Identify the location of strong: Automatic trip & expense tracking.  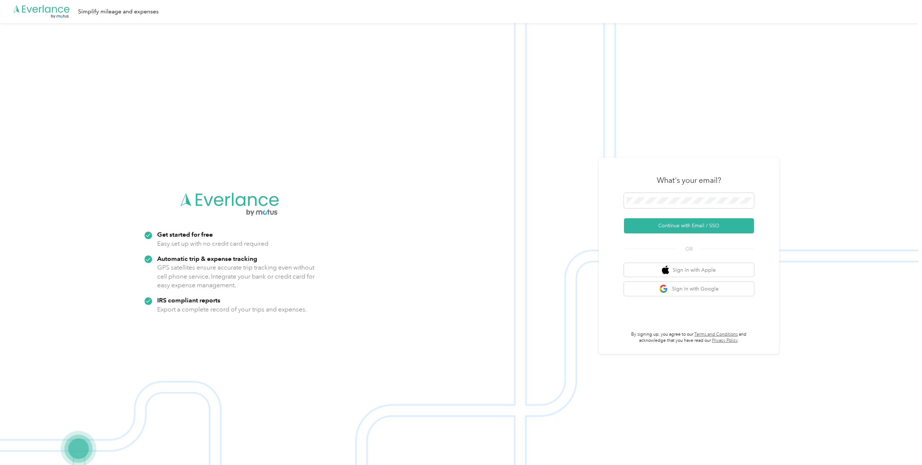
(207, 258).